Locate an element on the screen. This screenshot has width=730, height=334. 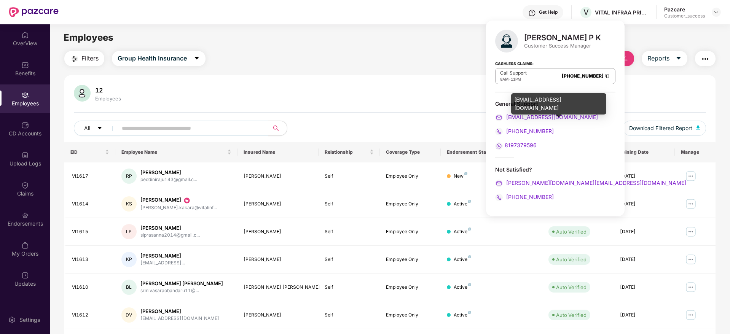
strong: Cashless Claims: is located at coordinates (514, 63).